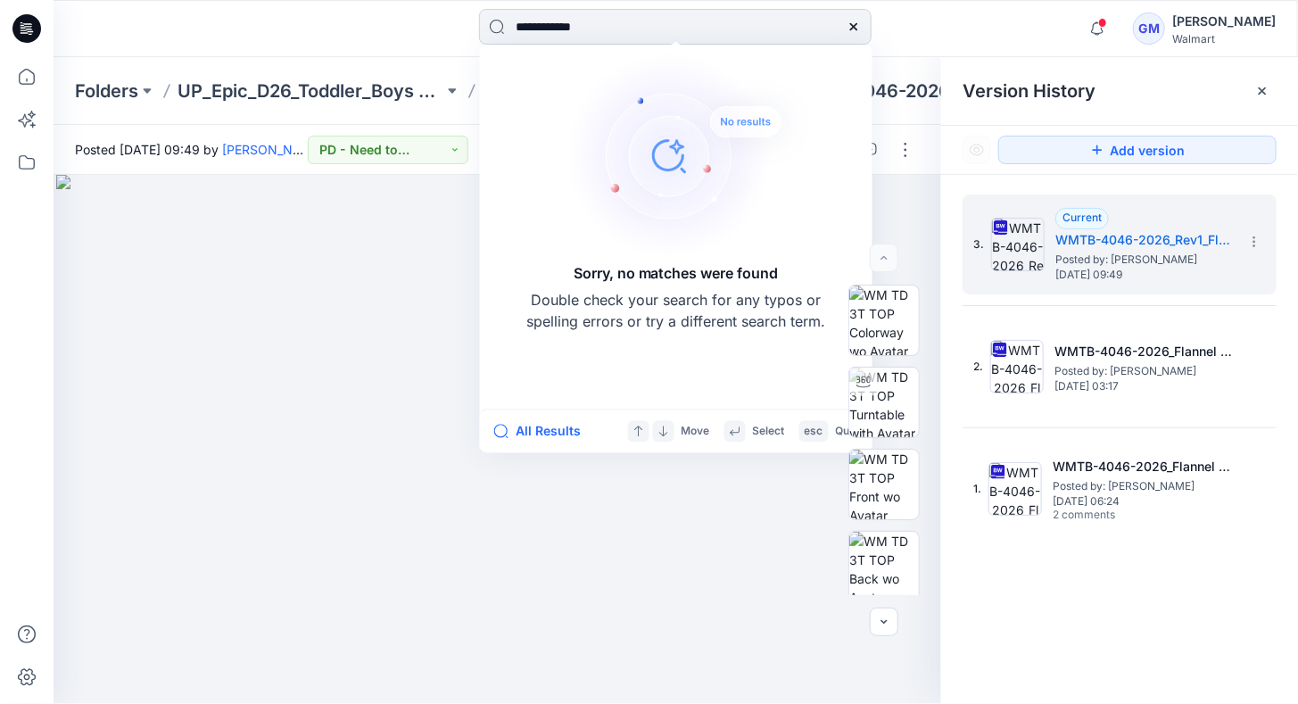  What do you see at coordinates (1145, 240) in the screenshot?
I see `h5: WMTB-4046-2026_Rev1_Flannel Shirt_Full Colorway` at bounding box center [1145, 240].